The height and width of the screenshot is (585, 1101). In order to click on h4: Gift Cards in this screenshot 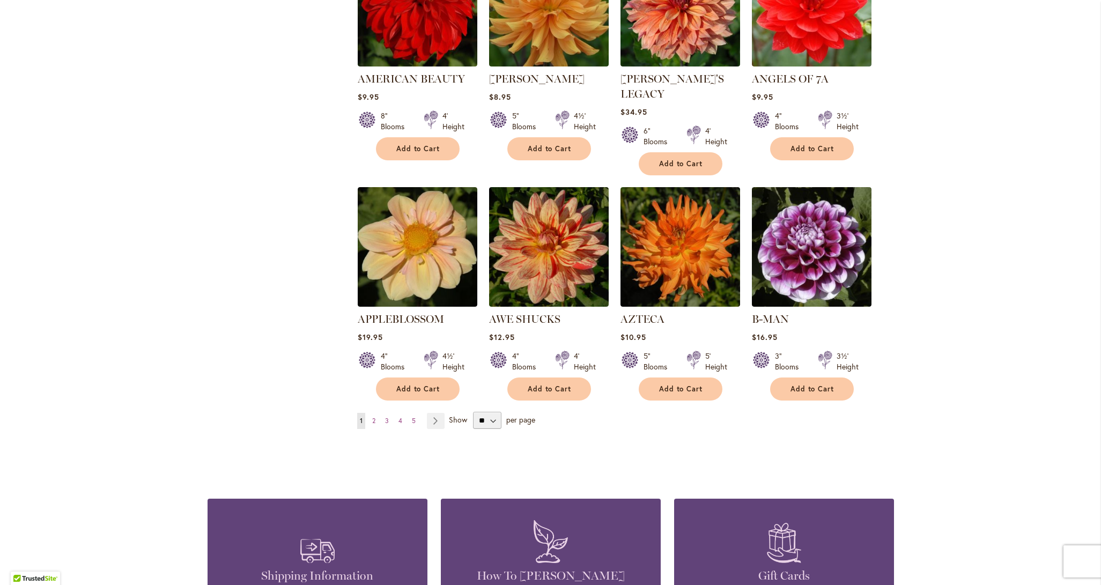, I will do `click(784, 576)`.